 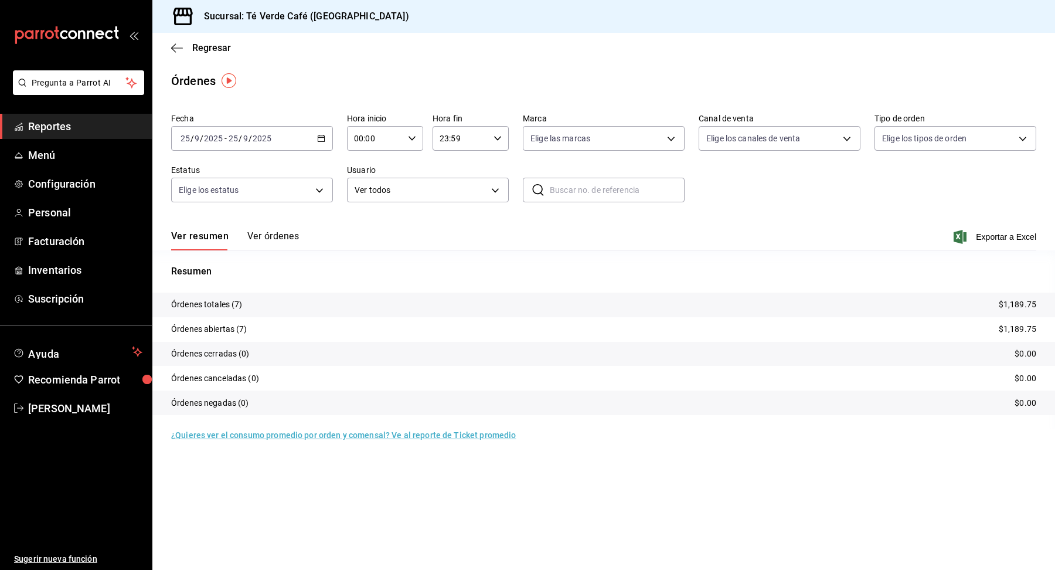 What do you see at coordinates (996, 237) in the screenshot?
I see `span: Exportar a Excel` at bounding box center [996, 237].